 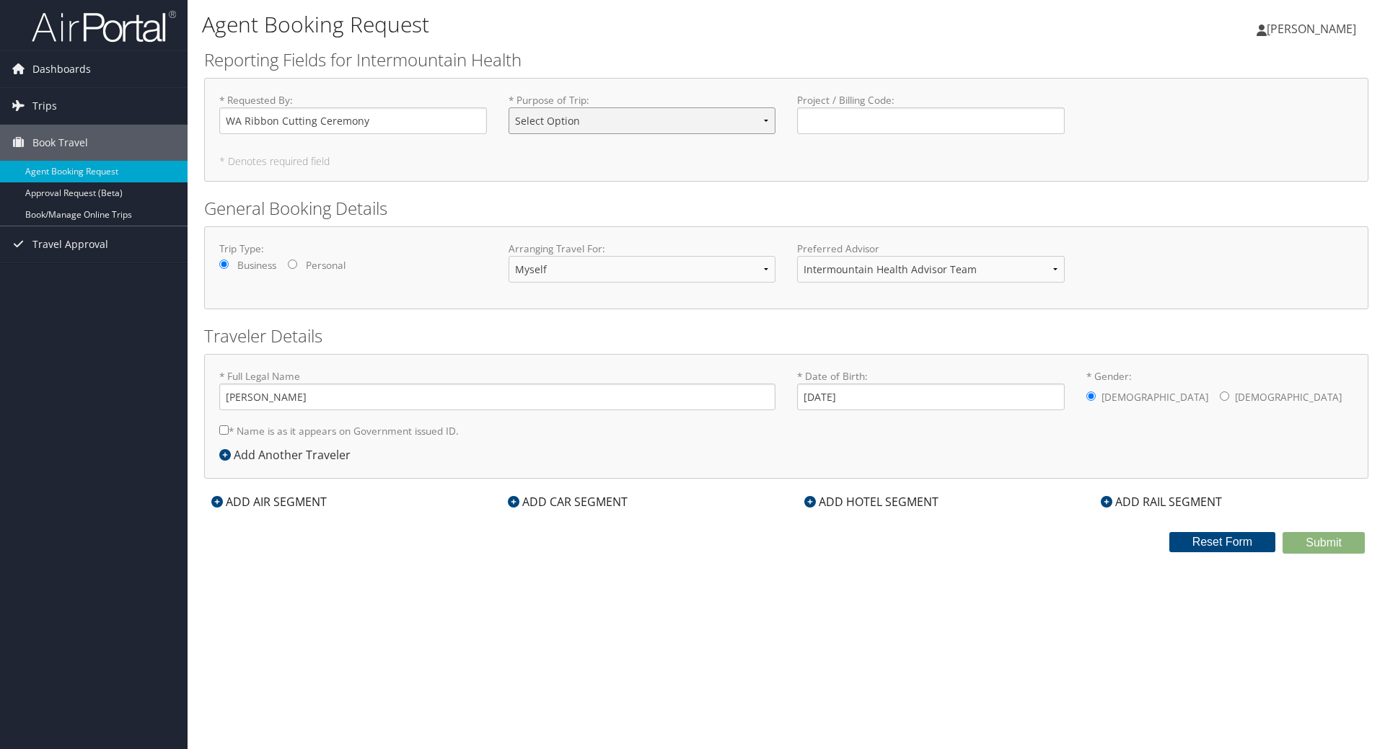 I want to click on label: Personal, so click(x=325, y=265).